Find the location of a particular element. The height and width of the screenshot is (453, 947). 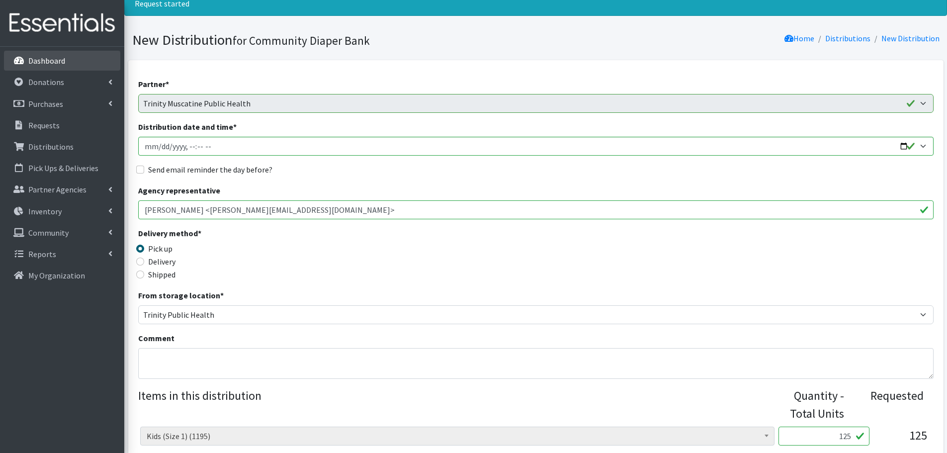

a: Inventory is located at coordinates (62, 211).